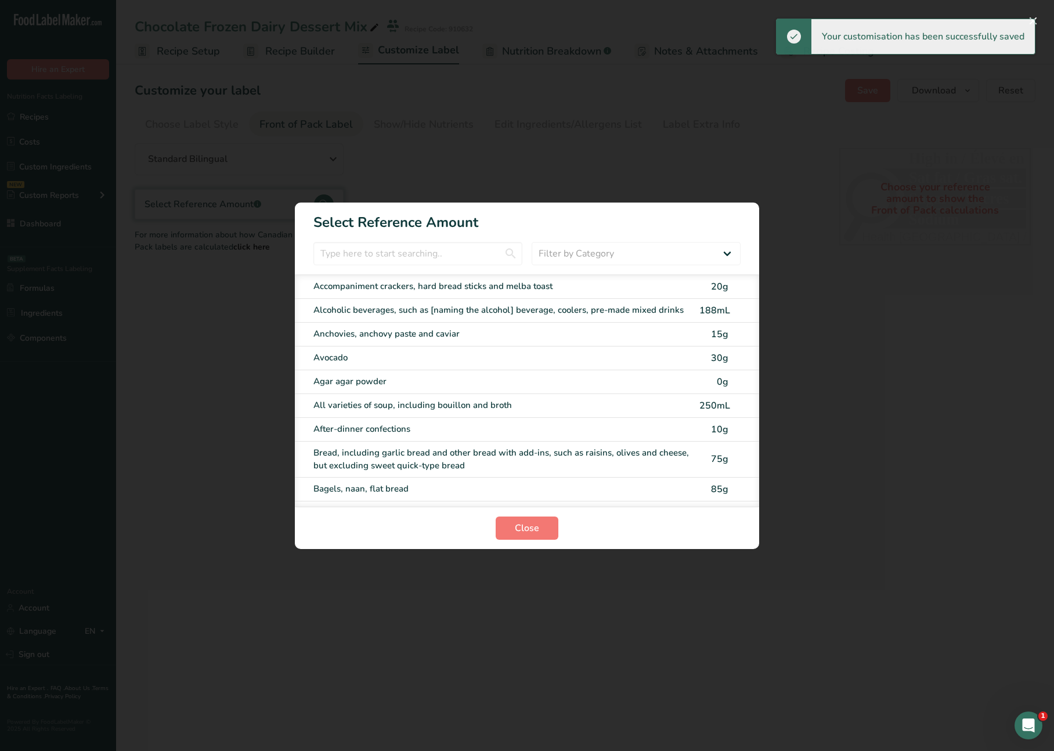  Describe the element at coordinates (923, 37) in the screenshot. I see `div: Your customisation has been successfully saved` at that location.